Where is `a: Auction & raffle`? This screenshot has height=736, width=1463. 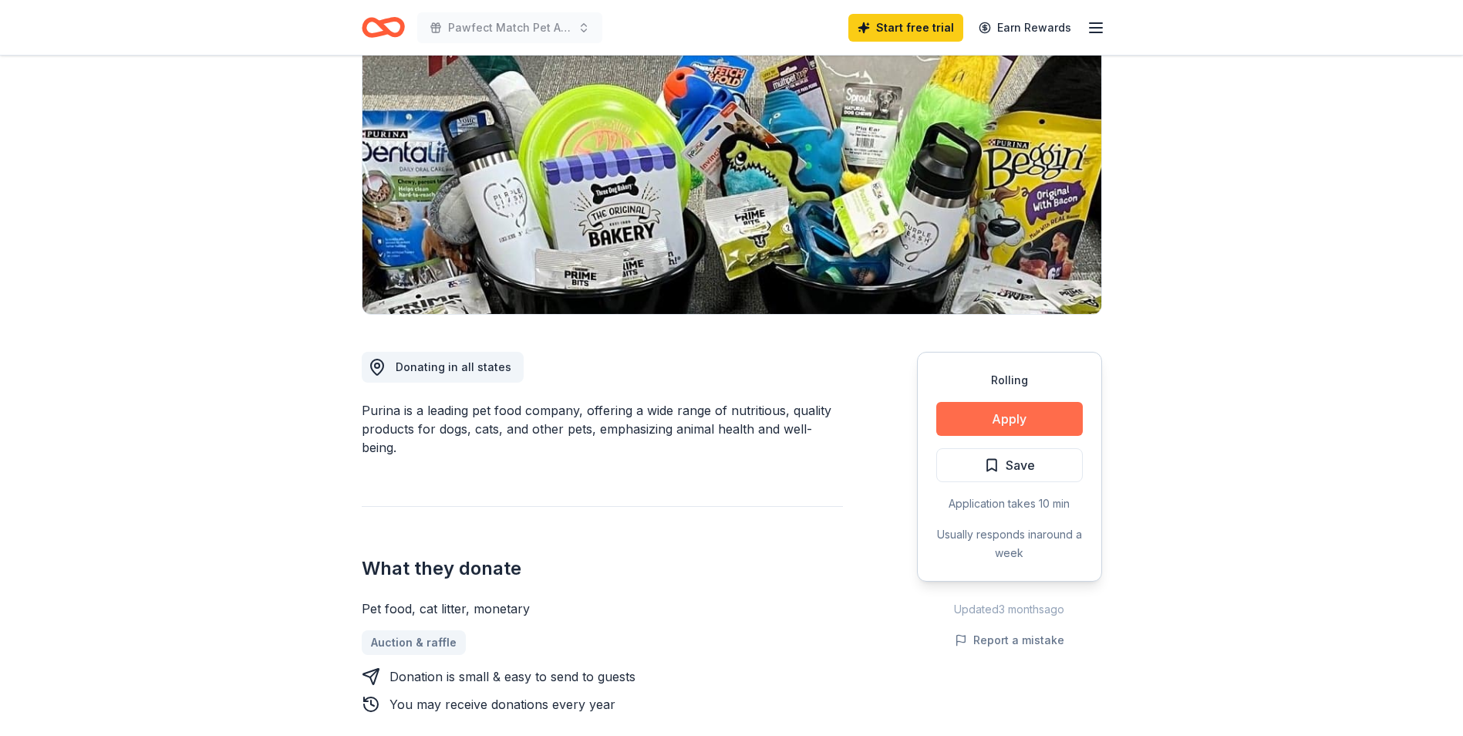
a: Auction & raffle is located at coordinates (413, 643).